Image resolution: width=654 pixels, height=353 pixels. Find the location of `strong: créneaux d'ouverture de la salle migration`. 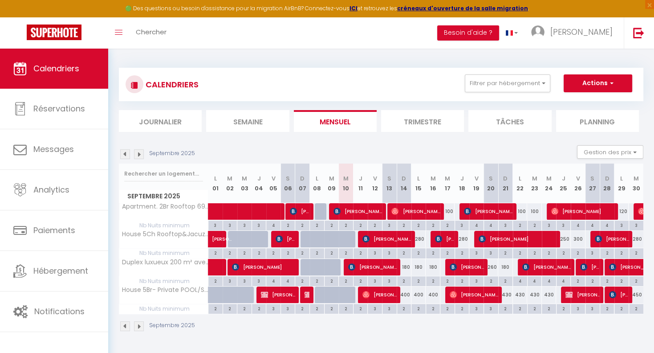

strong: créneaux d'ouverture de la salle migration is located at coordinates (463, 8).